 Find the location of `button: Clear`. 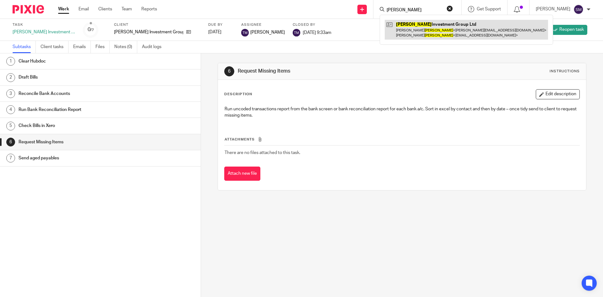

button: Clear is located at coordinates (450, 8).